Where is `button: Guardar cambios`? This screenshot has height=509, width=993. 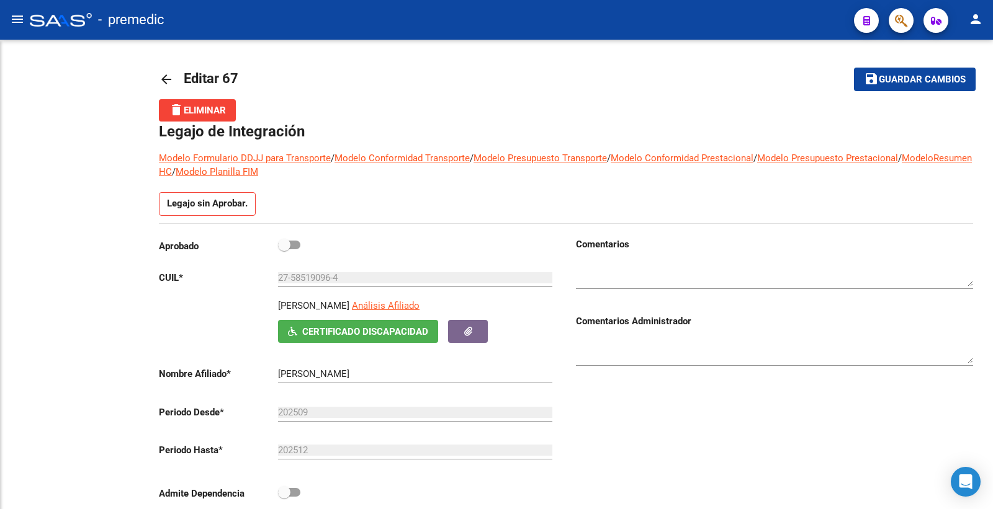
button: Guardar cambios is located at coordinates (914, 79).